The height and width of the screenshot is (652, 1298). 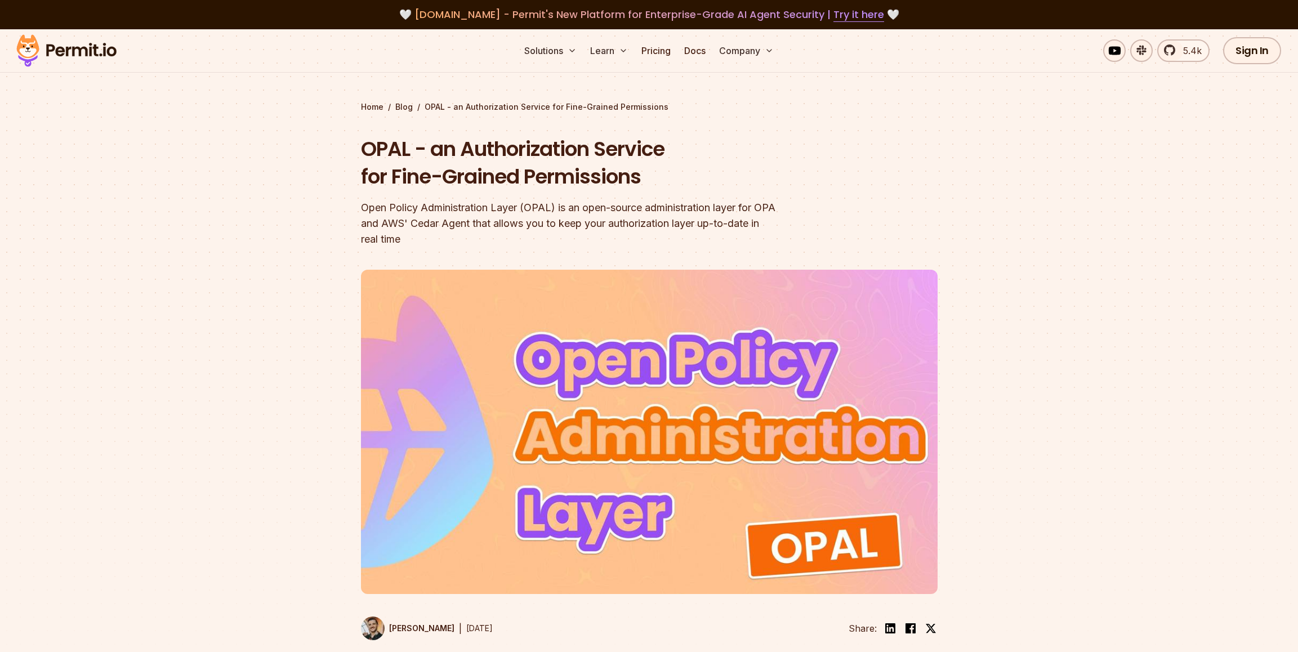 What do you see at coordinates (911, 628) in the screenshot?
I see `button: facebook` at bounding box center [911, 628].